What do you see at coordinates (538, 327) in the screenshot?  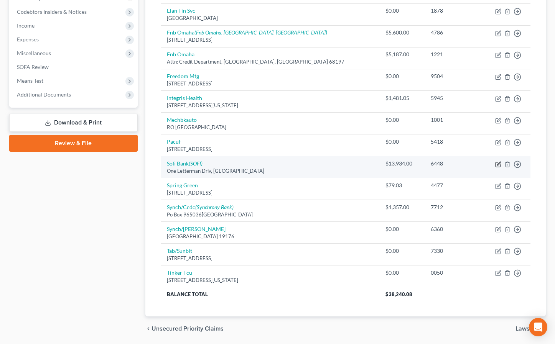 I see `div: Open Intercom Messenger` at bounding box center [538, 327].